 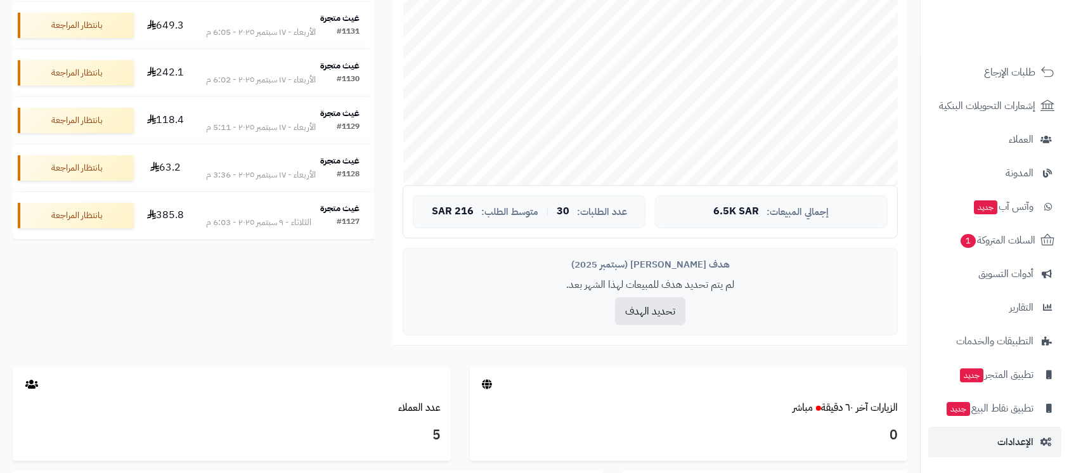 What do you see at coordinates (1021, 139) in the screenshot?
I see `span: العملاء` at bounding box center [1021, 139].